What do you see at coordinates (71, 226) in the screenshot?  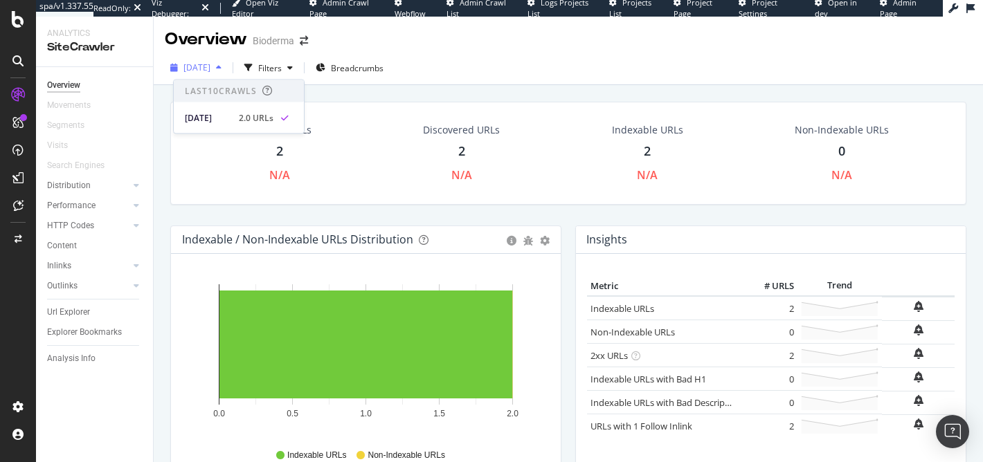 I see `div: HTTP Codes` at bounding box center [71, 226].